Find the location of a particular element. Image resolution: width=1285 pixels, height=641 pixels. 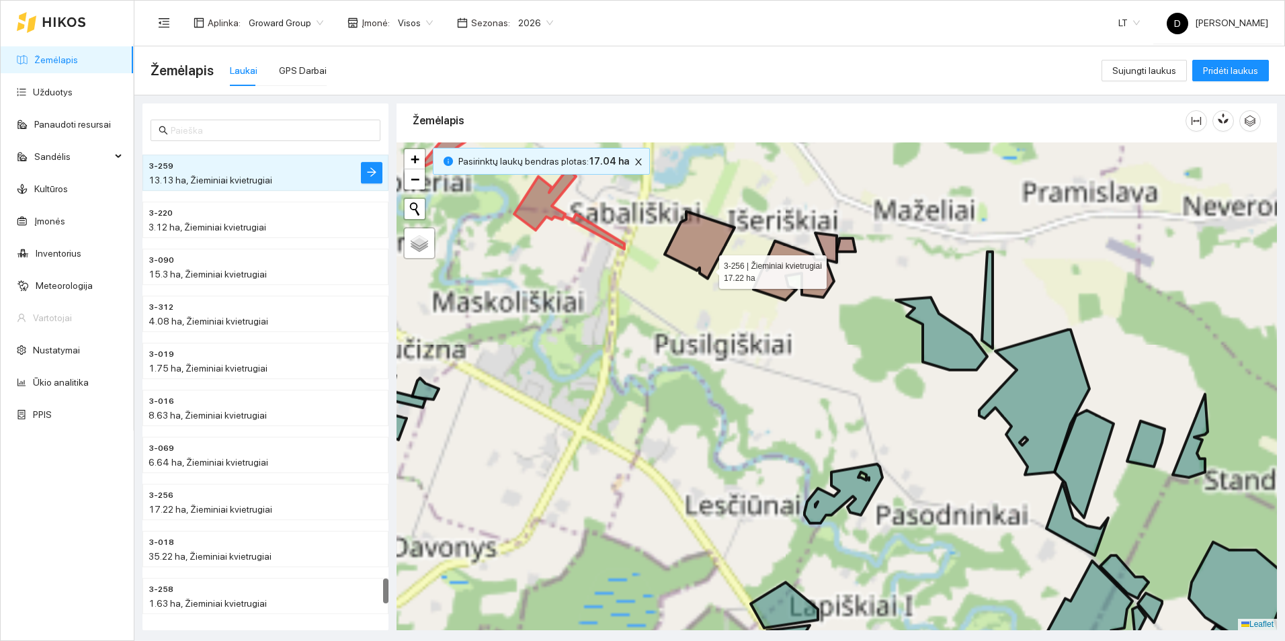

span: 3-256 is located at coordinates (161, 495).